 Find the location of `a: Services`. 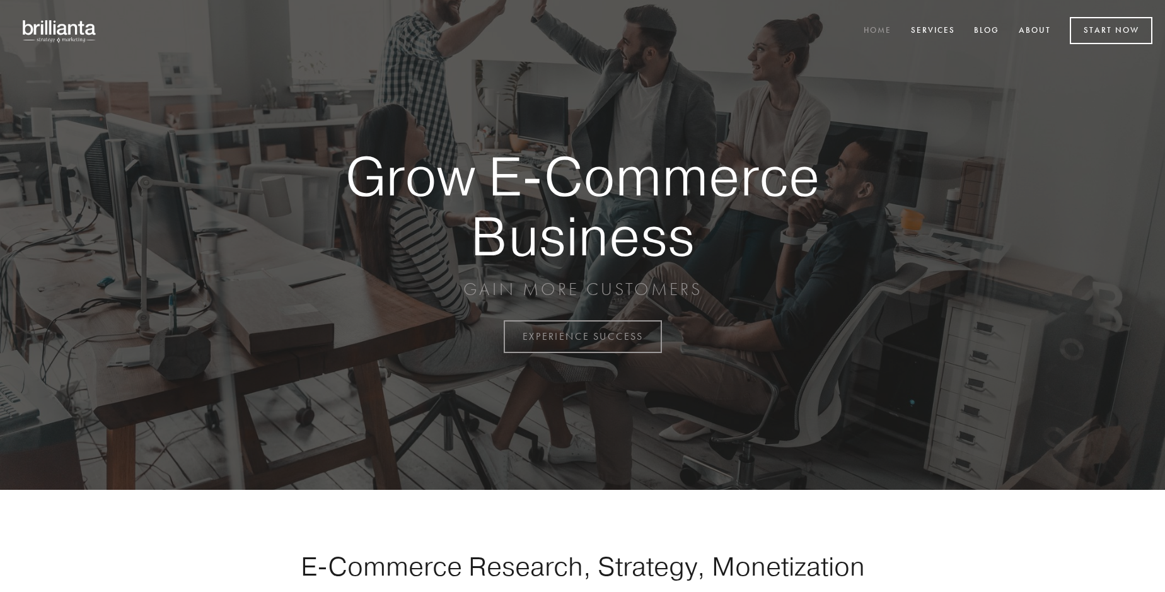

a: Services is located at coordinates (933, 31).